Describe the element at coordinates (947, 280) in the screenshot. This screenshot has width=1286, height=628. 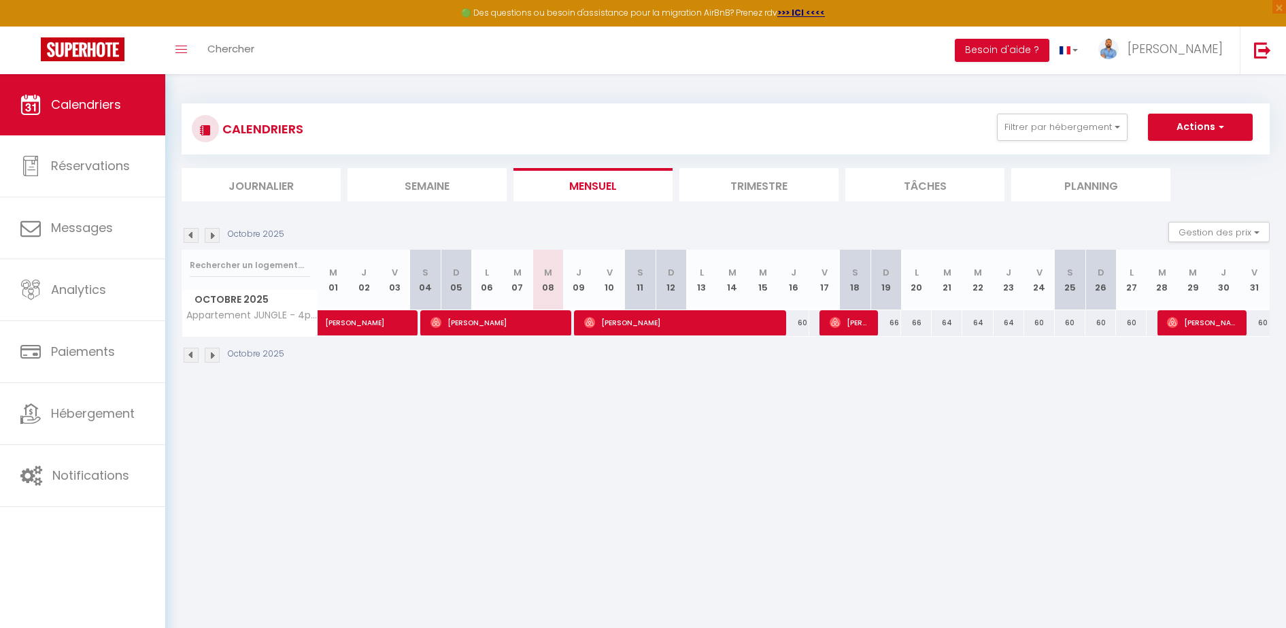
I see `th: 21` at that location.